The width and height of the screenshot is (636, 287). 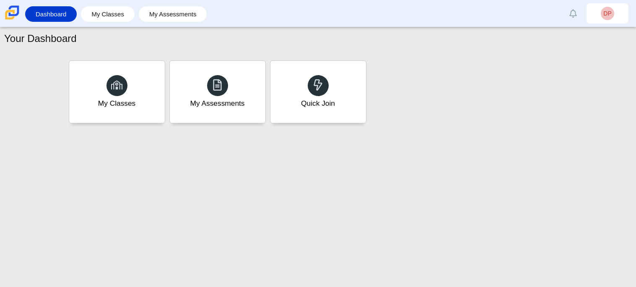 I want to click on div: My Assessments, so click(x=218, y=103).